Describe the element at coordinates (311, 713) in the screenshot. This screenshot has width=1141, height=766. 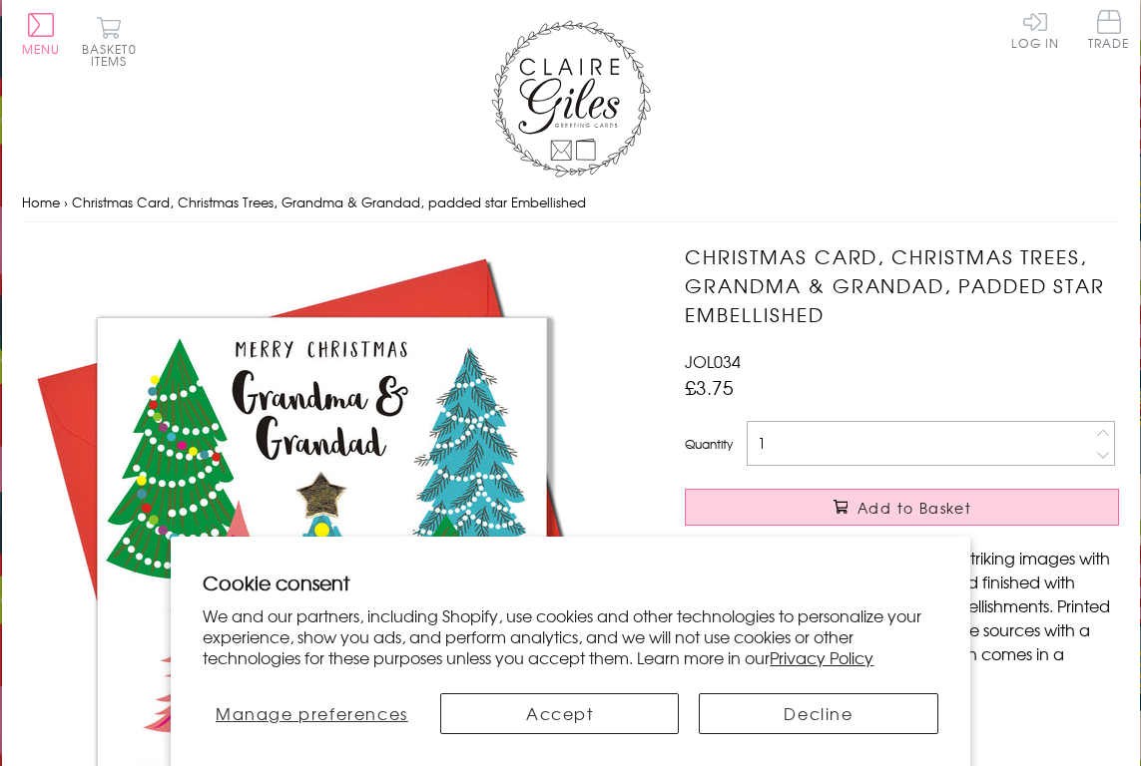
I see `span: Manage preferences` at that location.